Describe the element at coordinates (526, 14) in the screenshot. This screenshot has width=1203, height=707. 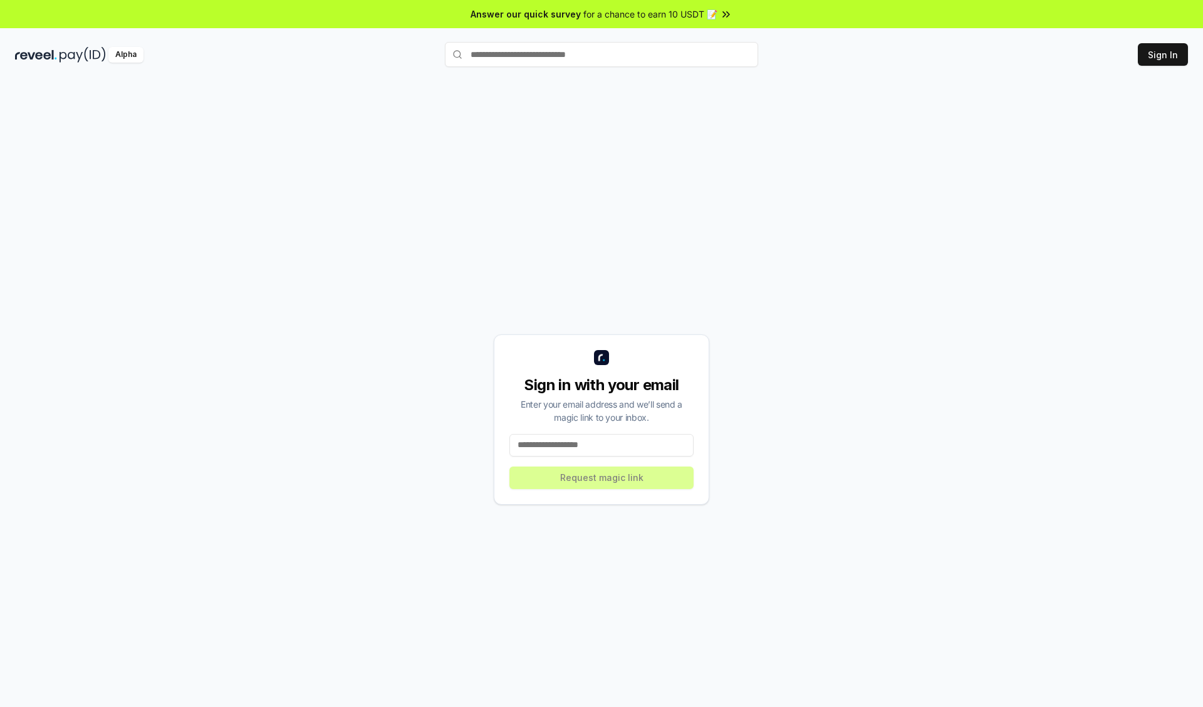
I see `span: Answer our quick survey` at that location.